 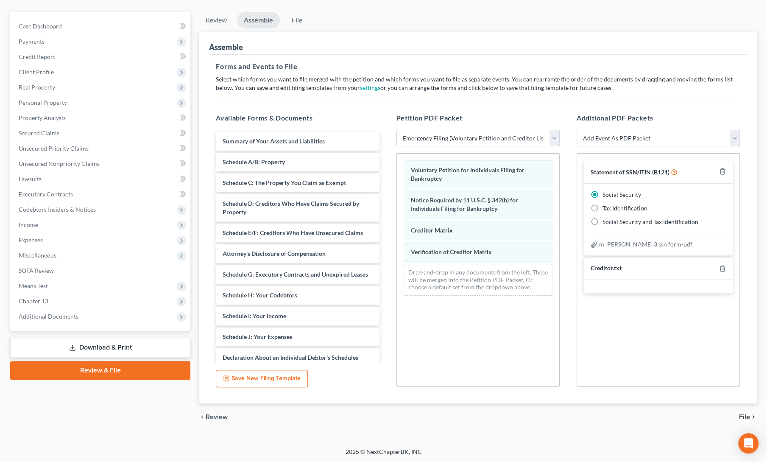 I want to click on span: Social Security and Tax Identification, so click(x=651, y=221).